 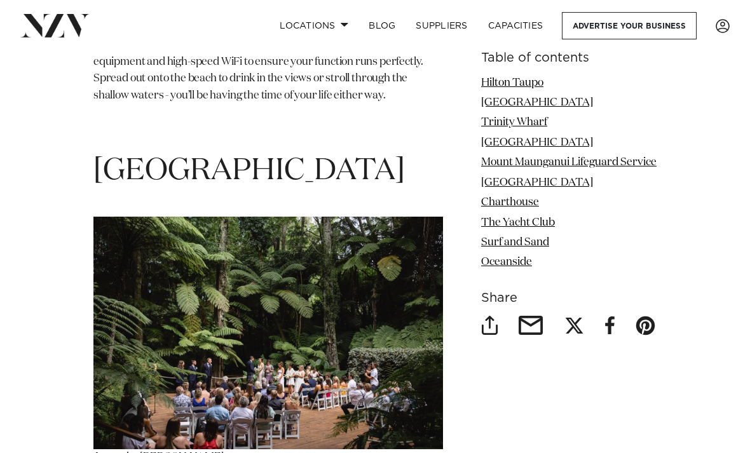 What do you see at coordinates (630, 25) in the screenshot?
I see `a: Advertise your business` at bounding box center [630, 25].